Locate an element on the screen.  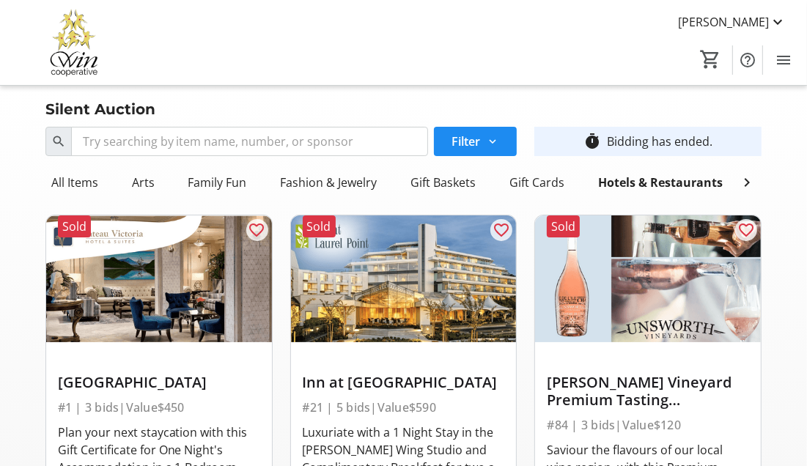
span: Filter is located at coordinates (465, 141).